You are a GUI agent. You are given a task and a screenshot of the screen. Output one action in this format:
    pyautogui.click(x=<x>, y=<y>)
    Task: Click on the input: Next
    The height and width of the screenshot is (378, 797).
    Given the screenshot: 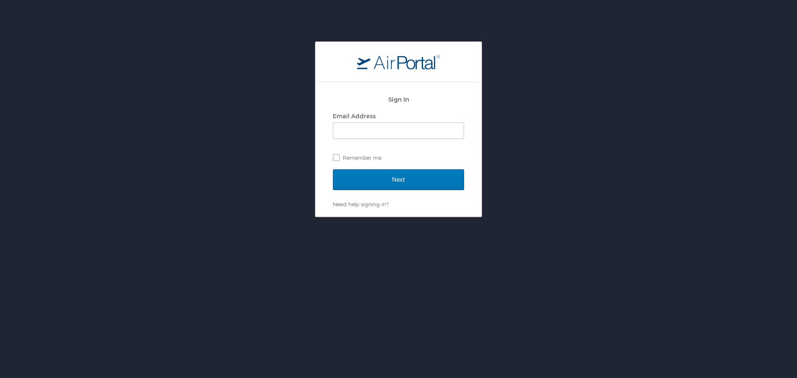 What is the action you would take?
    pyautogui.click(x=399, y=180)
    